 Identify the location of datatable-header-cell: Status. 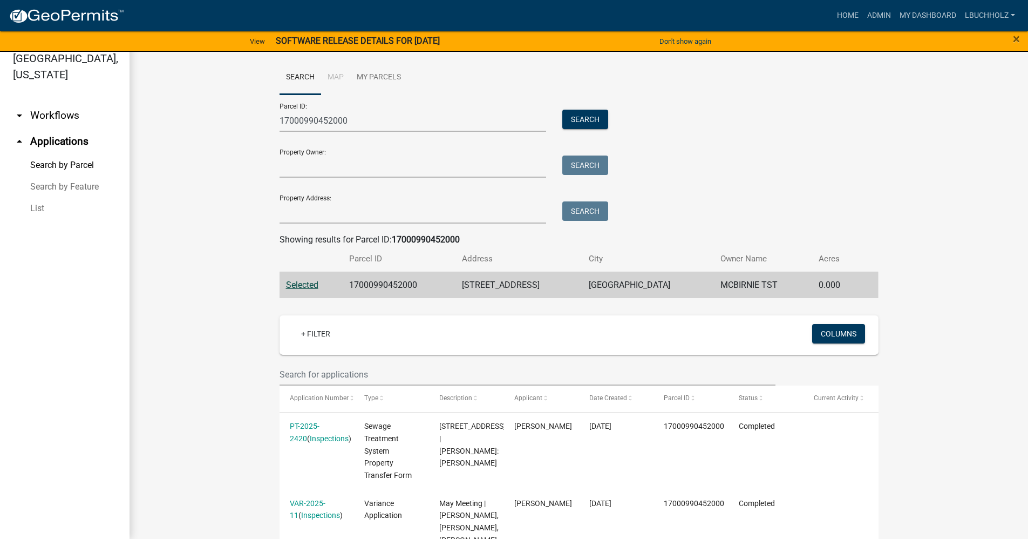
(766, 398).